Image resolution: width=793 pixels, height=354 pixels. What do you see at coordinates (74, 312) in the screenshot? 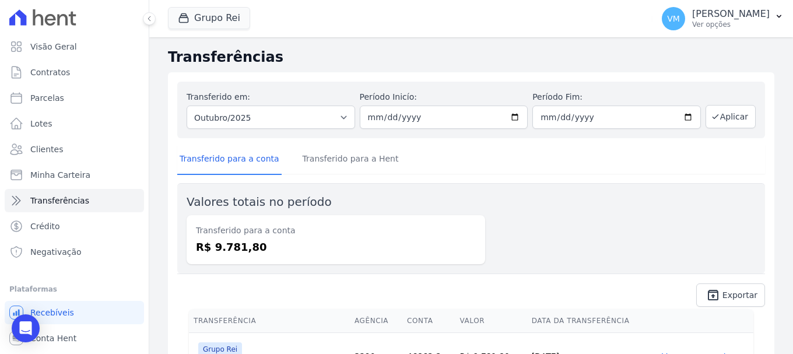
I see `a: Recebíveis` at bounding box center [74, 312].